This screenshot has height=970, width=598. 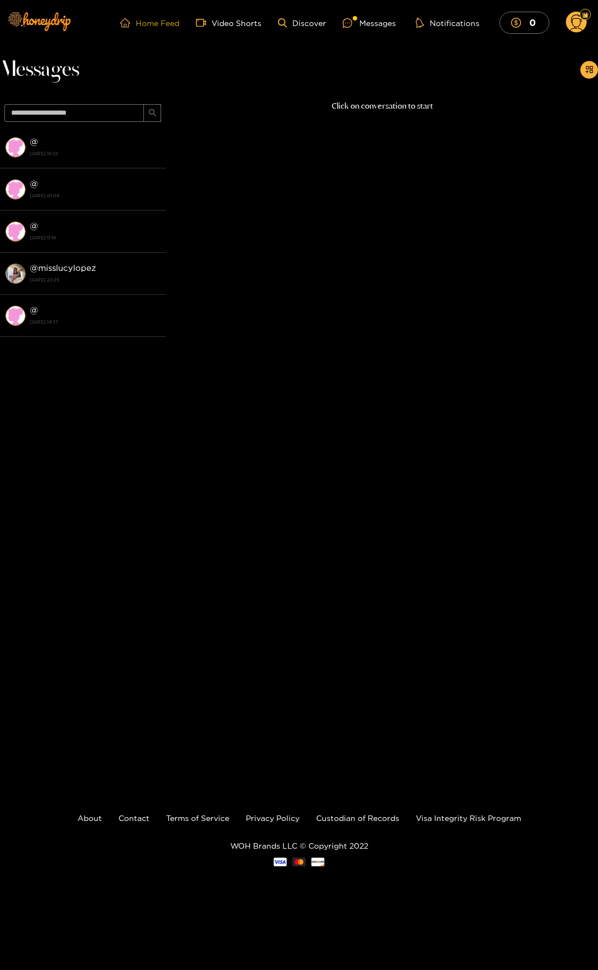 I want to click on a: Contact, so click(x=134, y=818).